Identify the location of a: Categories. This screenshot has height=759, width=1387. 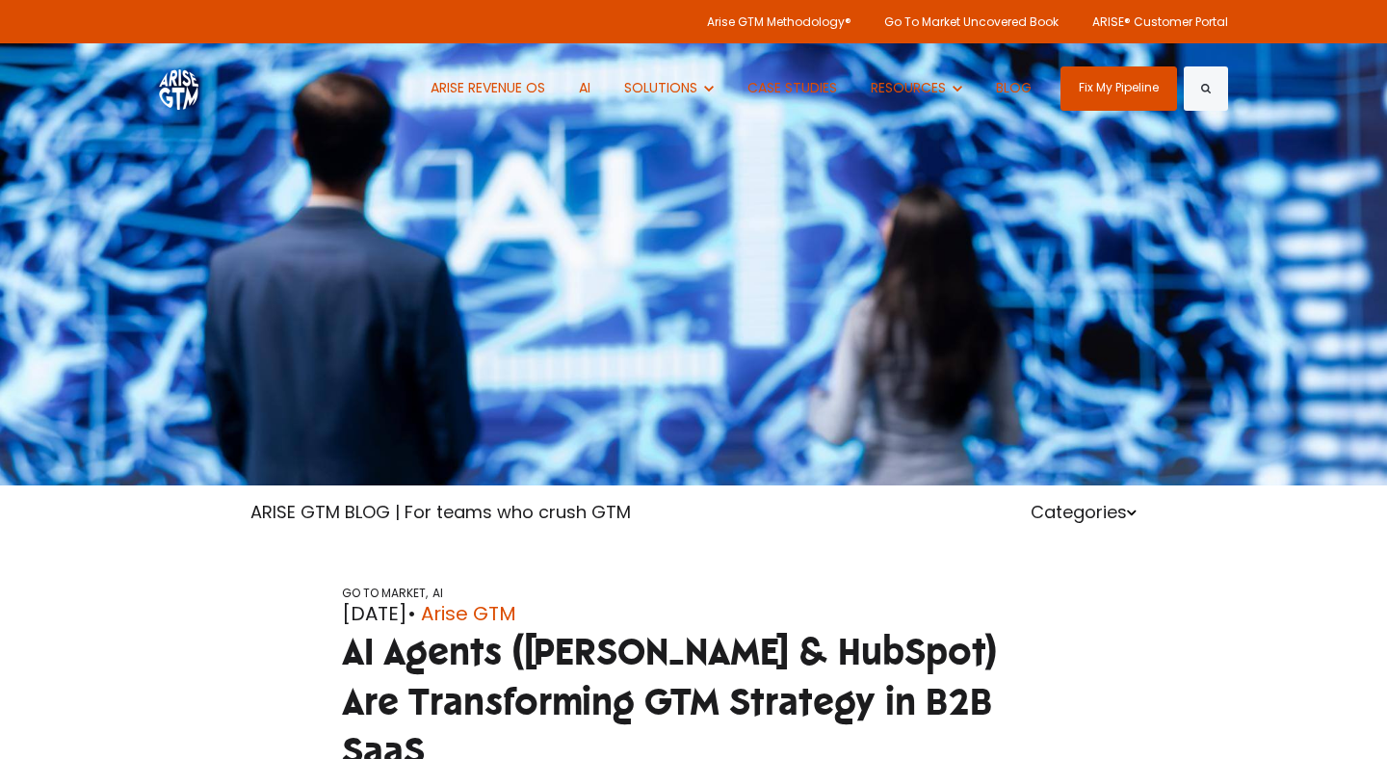
(1083, 511).